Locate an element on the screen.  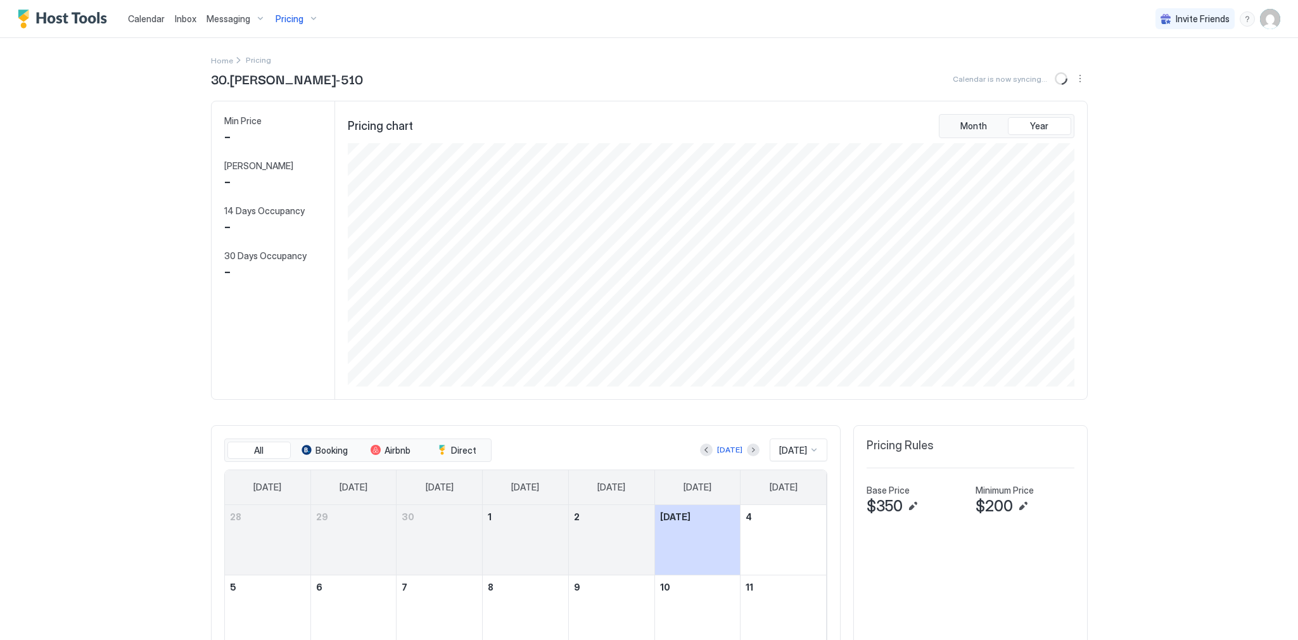
span: 1 is located at coordinates (490, 516).